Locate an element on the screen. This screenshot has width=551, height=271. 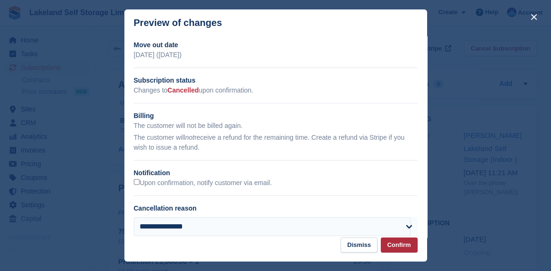
p: The customer will not be billed again. is located at coordinates (276, 126).